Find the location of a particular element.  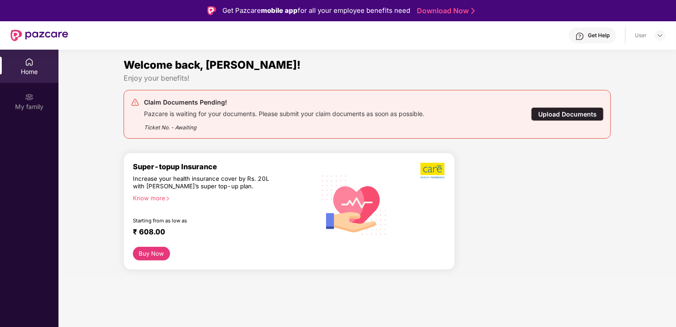

div: Super-topup Insurance is located at coordinates (224, 167).